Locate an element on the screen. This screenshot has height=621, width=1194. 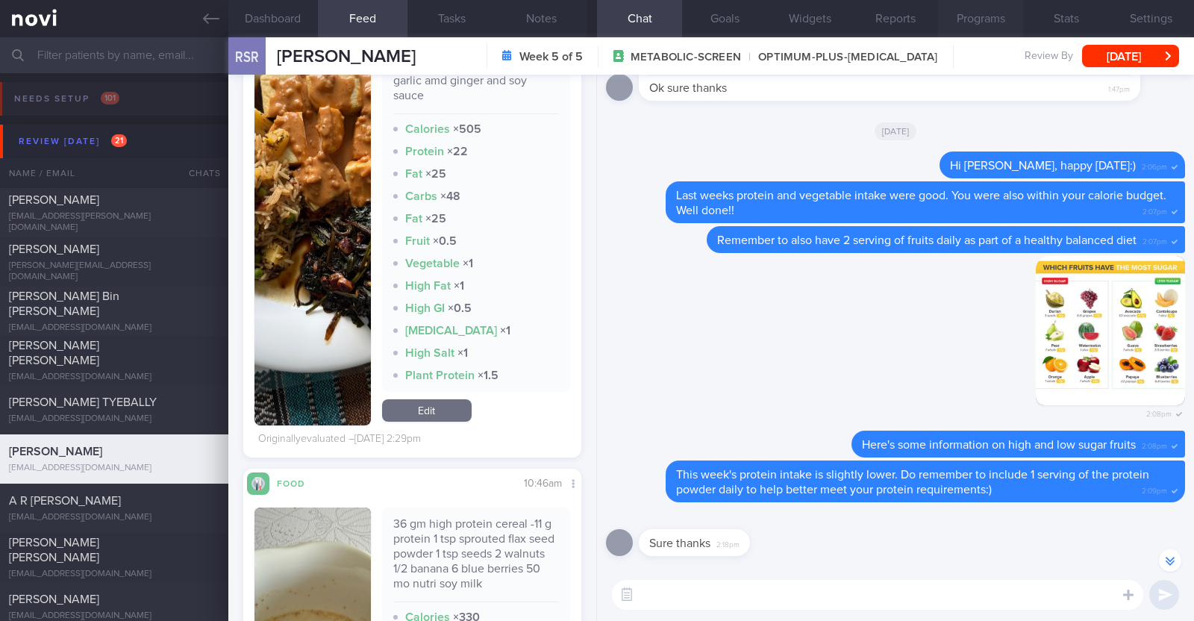
strong: Protein is located at coordinates (425, 151).